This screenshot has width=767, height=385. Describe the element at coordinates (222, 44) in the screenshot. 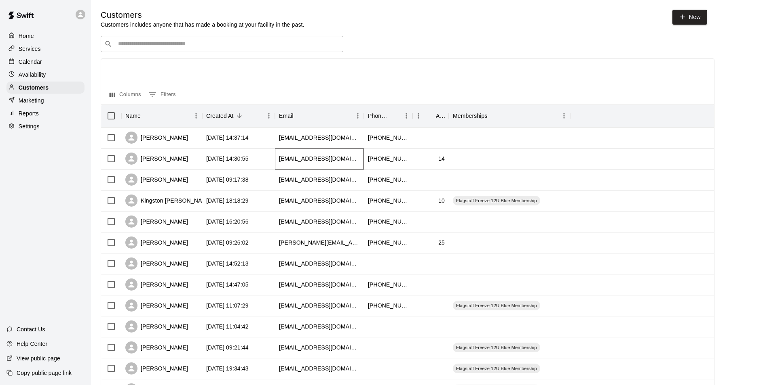

I see `div: Search customers by name or email` at that location.